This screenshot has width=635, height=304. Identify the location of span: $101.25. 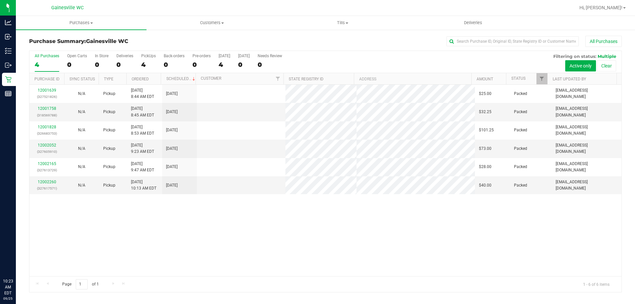
(486, 130).